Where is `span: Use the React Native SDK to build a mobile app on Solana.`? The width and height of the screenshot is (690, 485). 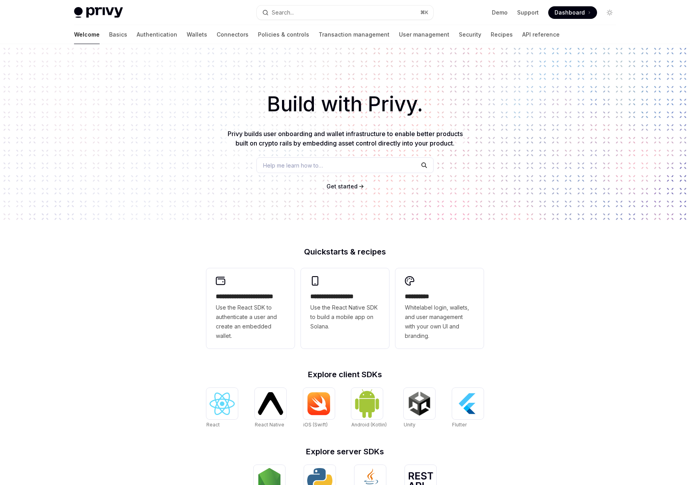
span: Use the React Native SDK to build a mobile app on Solana. is located at coordinates (345, 317).